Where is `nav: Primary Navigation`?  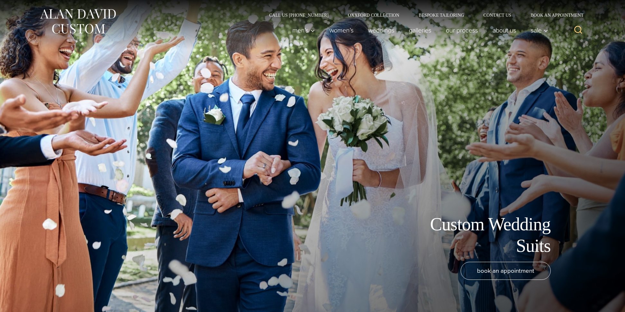
nav: Primary Navigation is located at coordinates (418, 30).